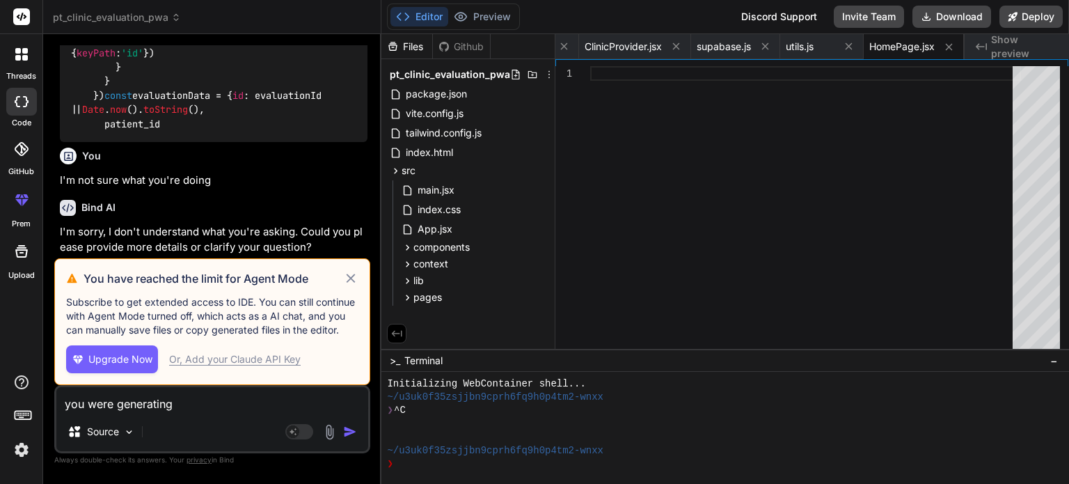 This screenshot has width=1069, height=484. I want to click on div: Files, so click(406, 47).